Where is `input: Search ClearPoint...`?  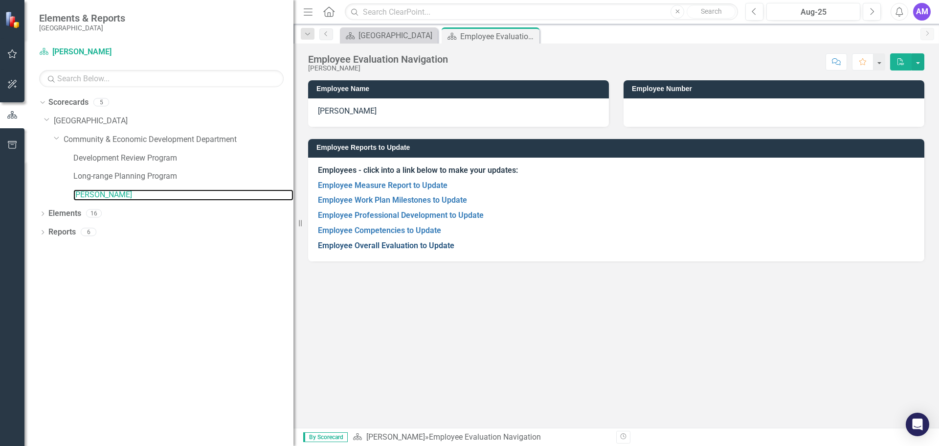
input: Search ClearPoint... is located at coordinates (541, 12).